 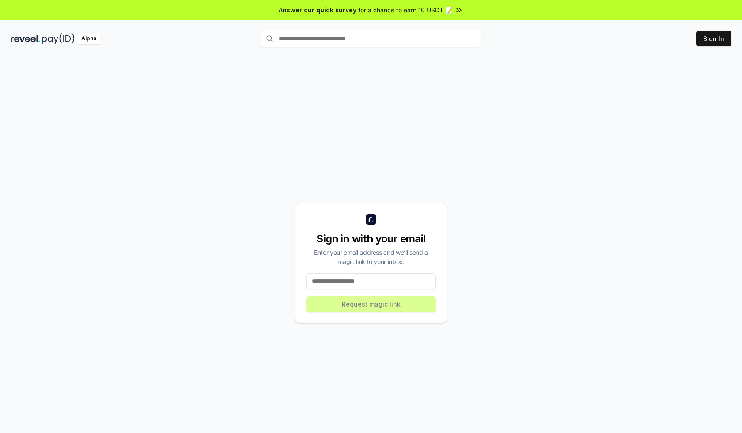 I want to click on button: Sign In, so click(x=714, y=38).